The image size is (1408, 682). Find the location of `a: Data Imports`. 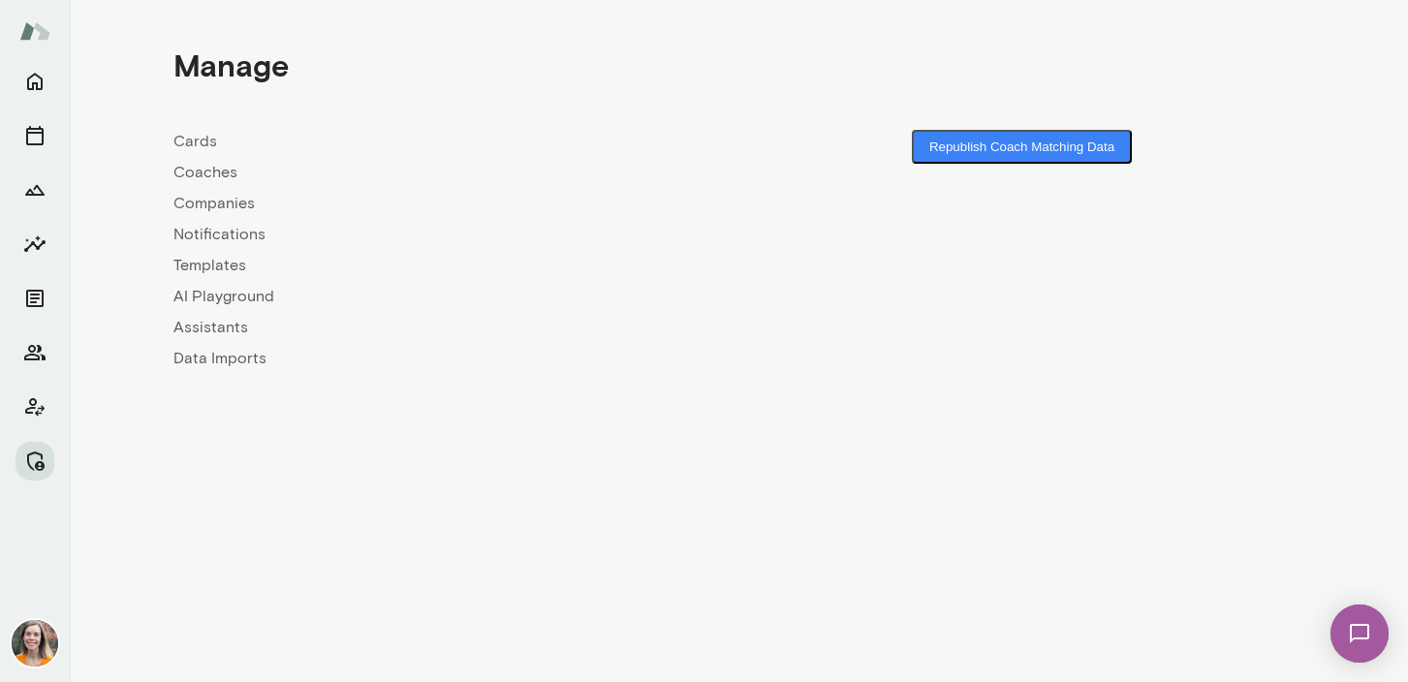

a: Data Imports is located at coordinates (457, 359).